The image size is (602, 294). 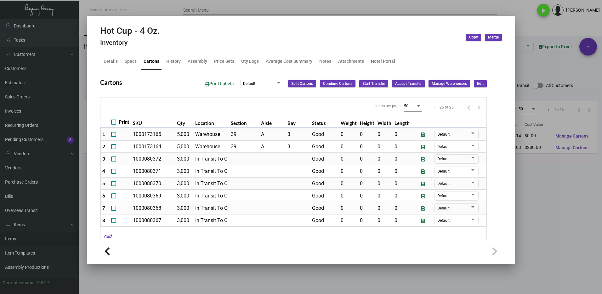 What do you see at coordinates (124, 122) in the screenshot?
I see `span: Print` at bounding box center [124, 122].